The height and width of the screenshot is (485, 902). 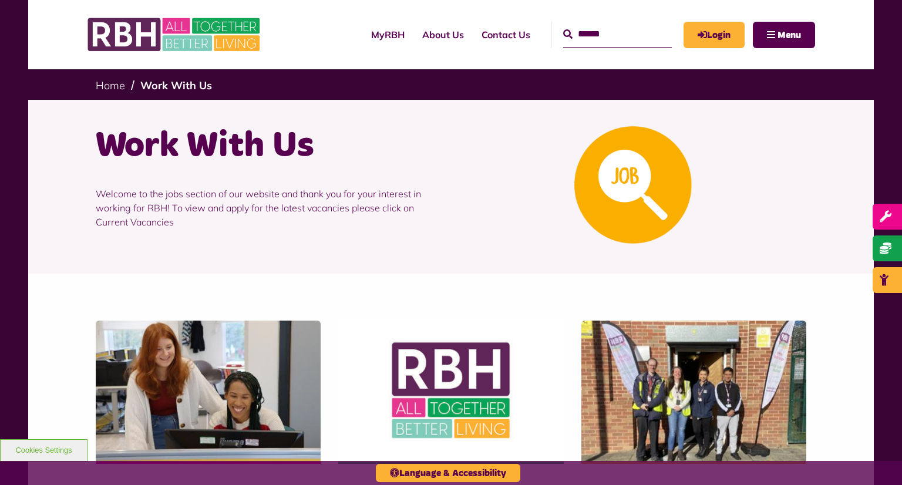 I want to click on span: Menu, so click(x=790, y=35).